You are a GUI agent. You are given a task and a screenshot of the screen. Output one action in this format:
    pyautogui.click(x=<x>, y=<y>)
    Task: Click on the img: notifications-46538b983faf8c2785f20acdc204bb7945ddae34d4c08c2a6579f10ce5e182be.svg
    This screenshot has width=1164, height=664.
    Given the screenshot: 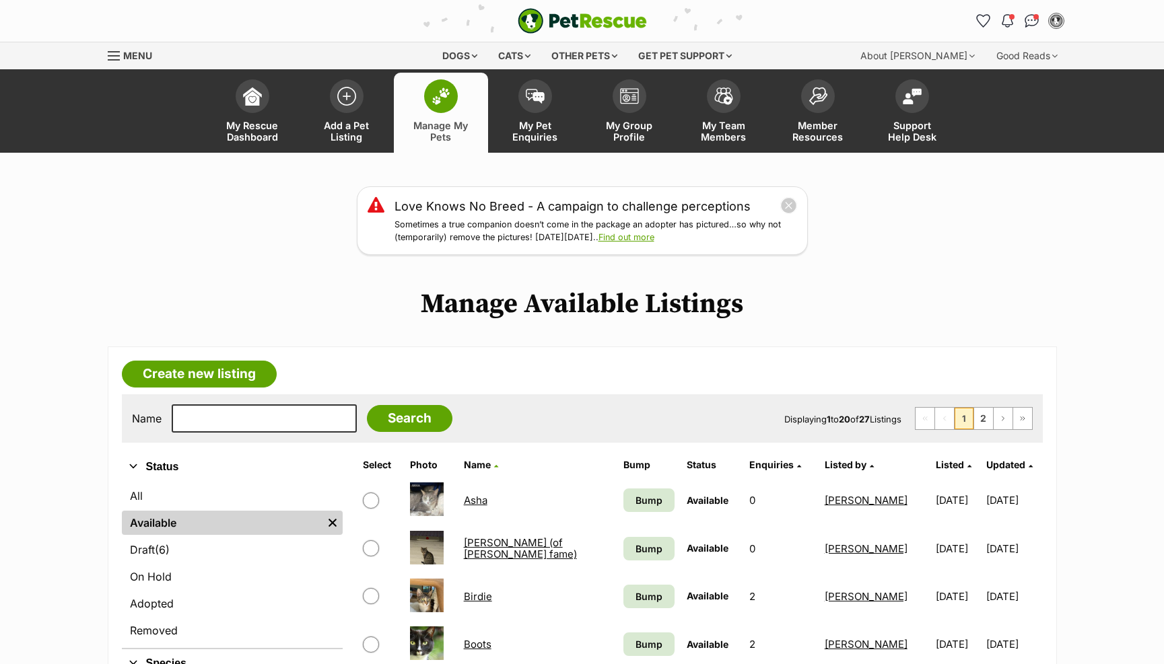 What is the action you would take?
    pyautogui.click(x=1007, y=21)
    